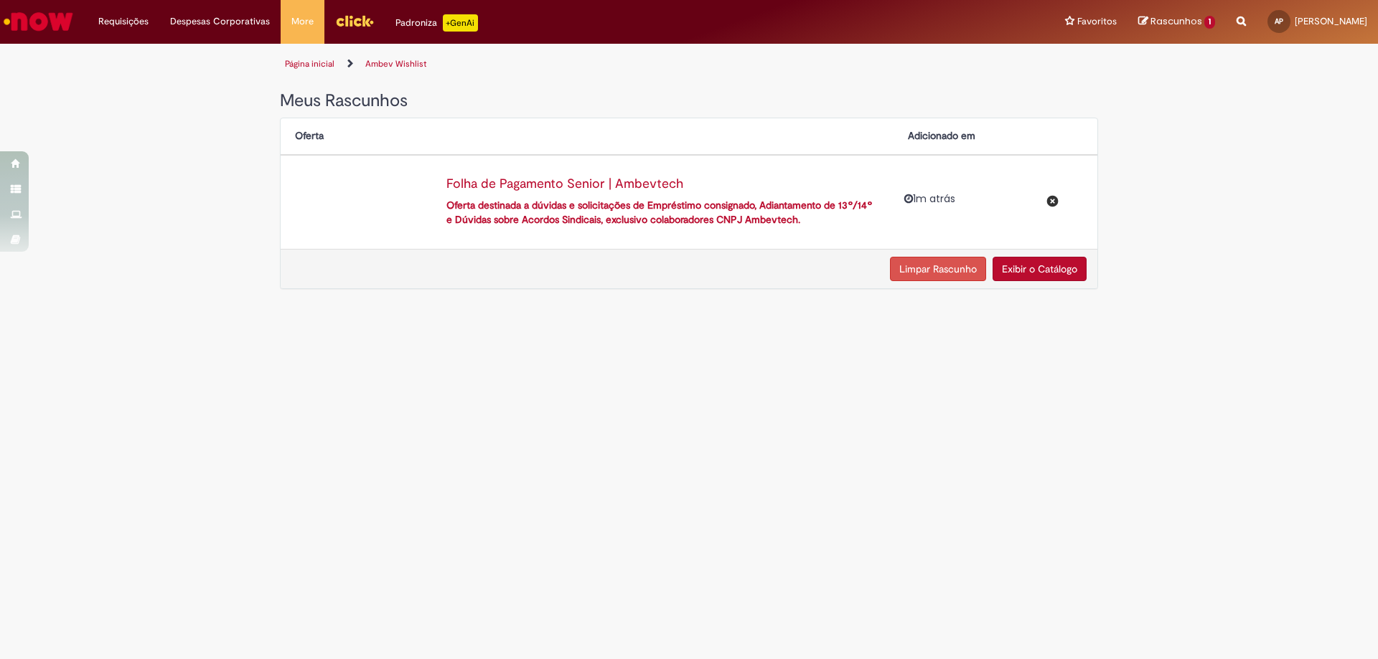 This screenshot has height=659, width=1378. Describe the element at coordinates (220, 22) in the screenshot. I see `span: Despesas Corporativas` at that location.